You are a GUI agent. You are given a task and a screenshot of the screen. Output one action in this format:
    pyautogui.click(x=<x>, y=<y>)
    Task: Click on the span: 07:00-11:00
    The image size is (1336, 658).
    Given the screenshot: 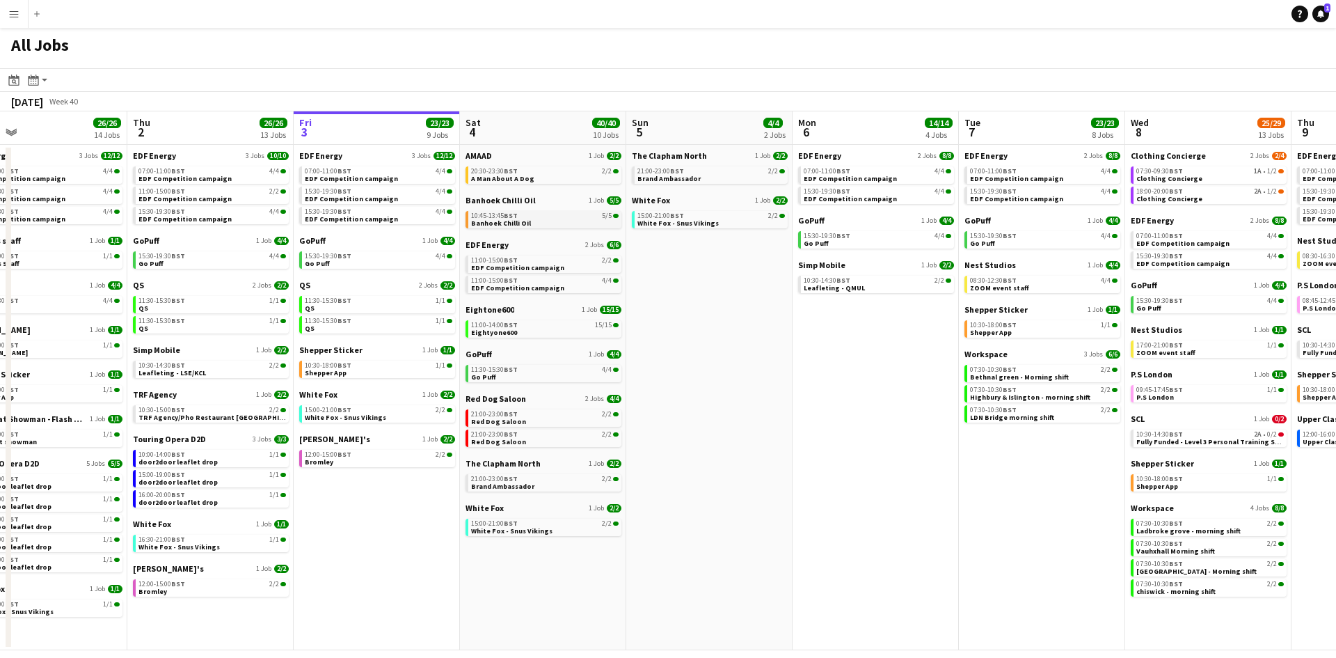 What is the action you would take?
    pyautogui.click(x=161, y=171)
    